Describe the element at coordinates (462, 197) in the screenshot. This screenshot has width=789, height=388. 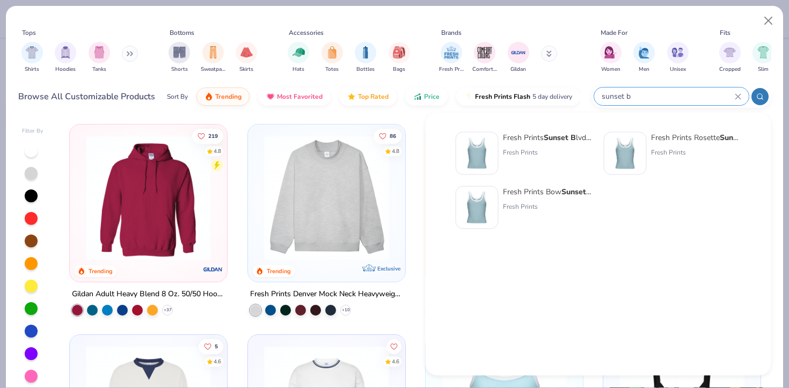
I see `img: a90f7c54-8796-4cb2-9d6e-4e9644cfe0fe` at that location.